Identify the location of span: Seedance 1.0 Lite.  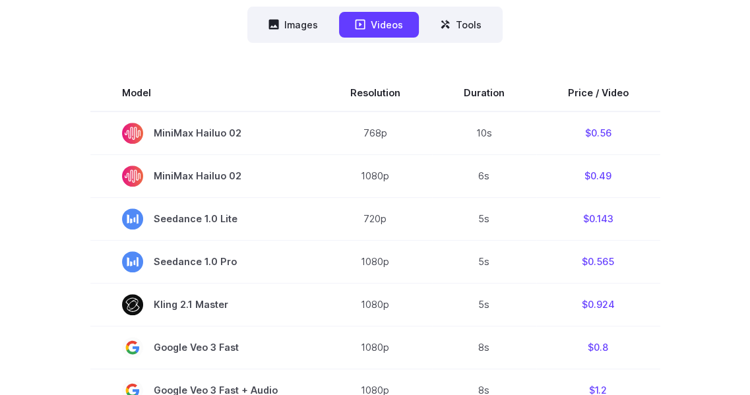
(205, 219).